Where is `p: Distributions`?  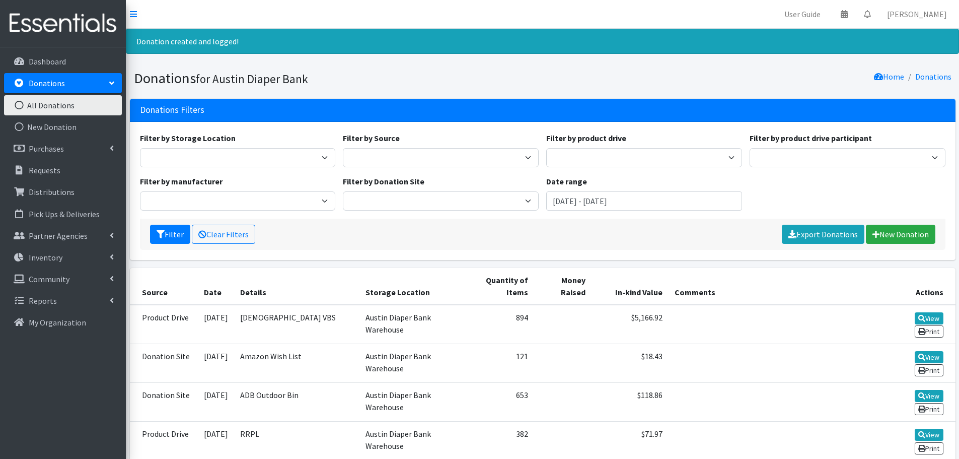
p: Distributions is located at coordinates (51, 192).